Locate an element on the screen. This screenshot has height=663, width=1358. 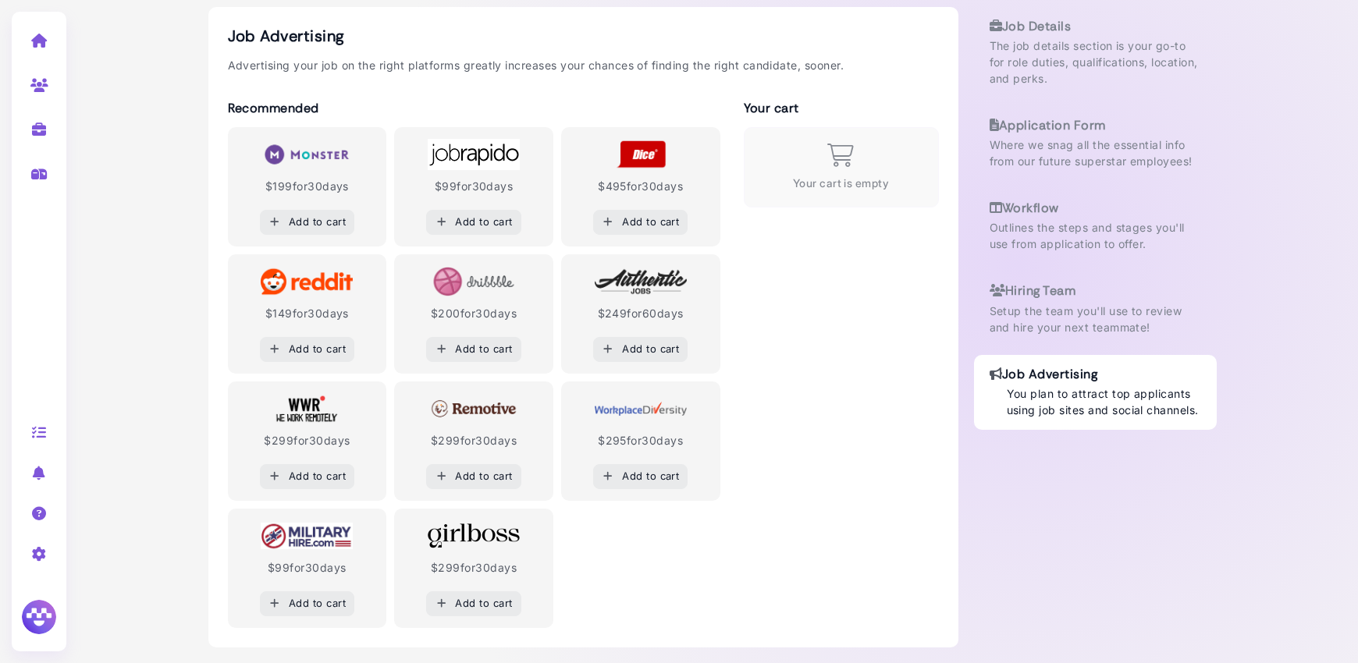
div: $ 495 for 30 days is located at coordinates (641, 186).